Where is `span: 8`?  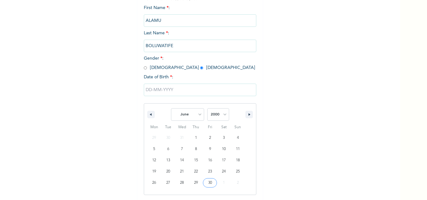 span: 8 is located at coordinates (196, 149).